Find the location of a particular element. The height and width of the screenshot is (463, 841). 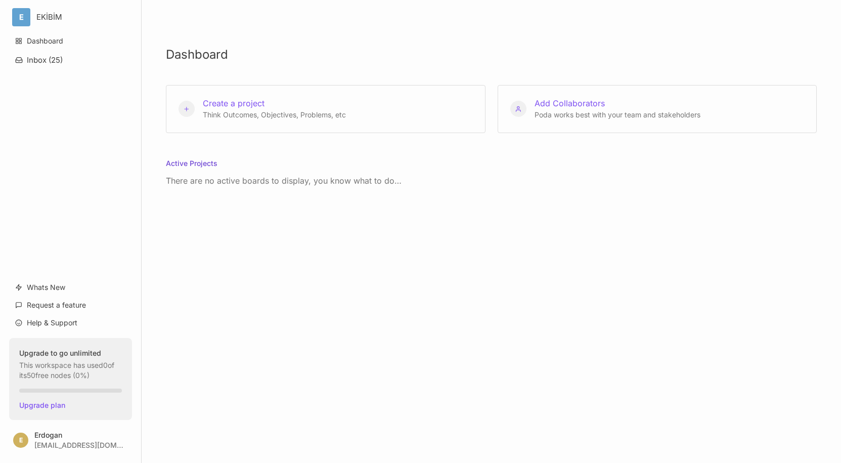

span: Poda works best with your team and stakeholders is located at coordinates (618, 114).